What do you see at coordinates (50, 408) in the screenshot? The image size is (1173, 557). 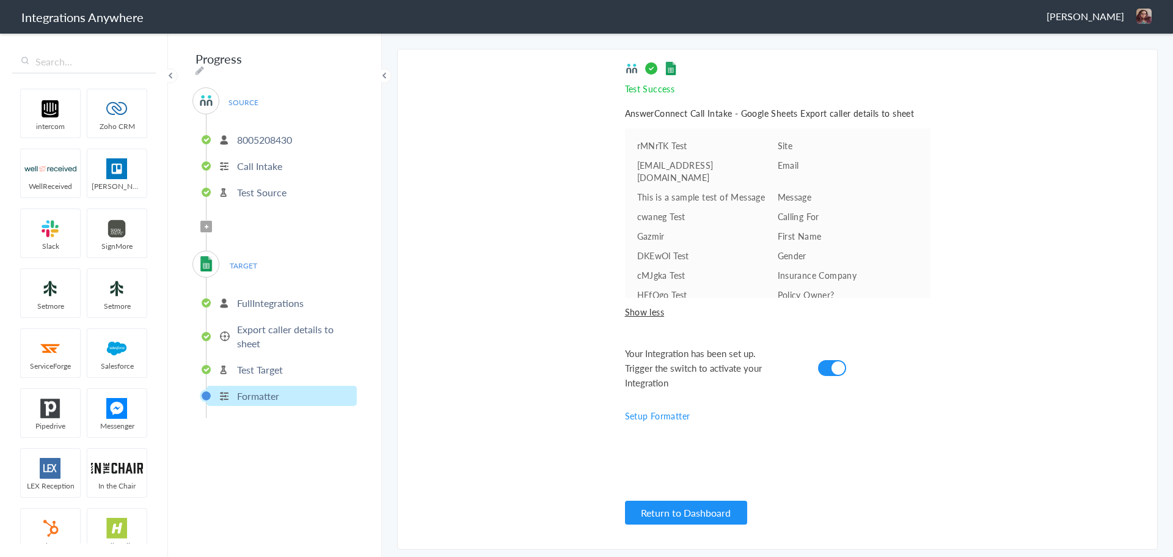 I see `img: pipedrive.png` at bounding box center [50, 408].